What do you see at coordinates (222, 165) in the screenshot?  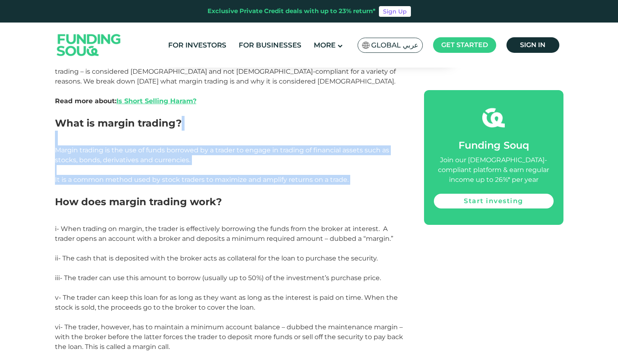 I see `span: Margin trading is the use of funds borrowed by a trader to engage in trading of financial assets ...` at bounding box center [222, 165].